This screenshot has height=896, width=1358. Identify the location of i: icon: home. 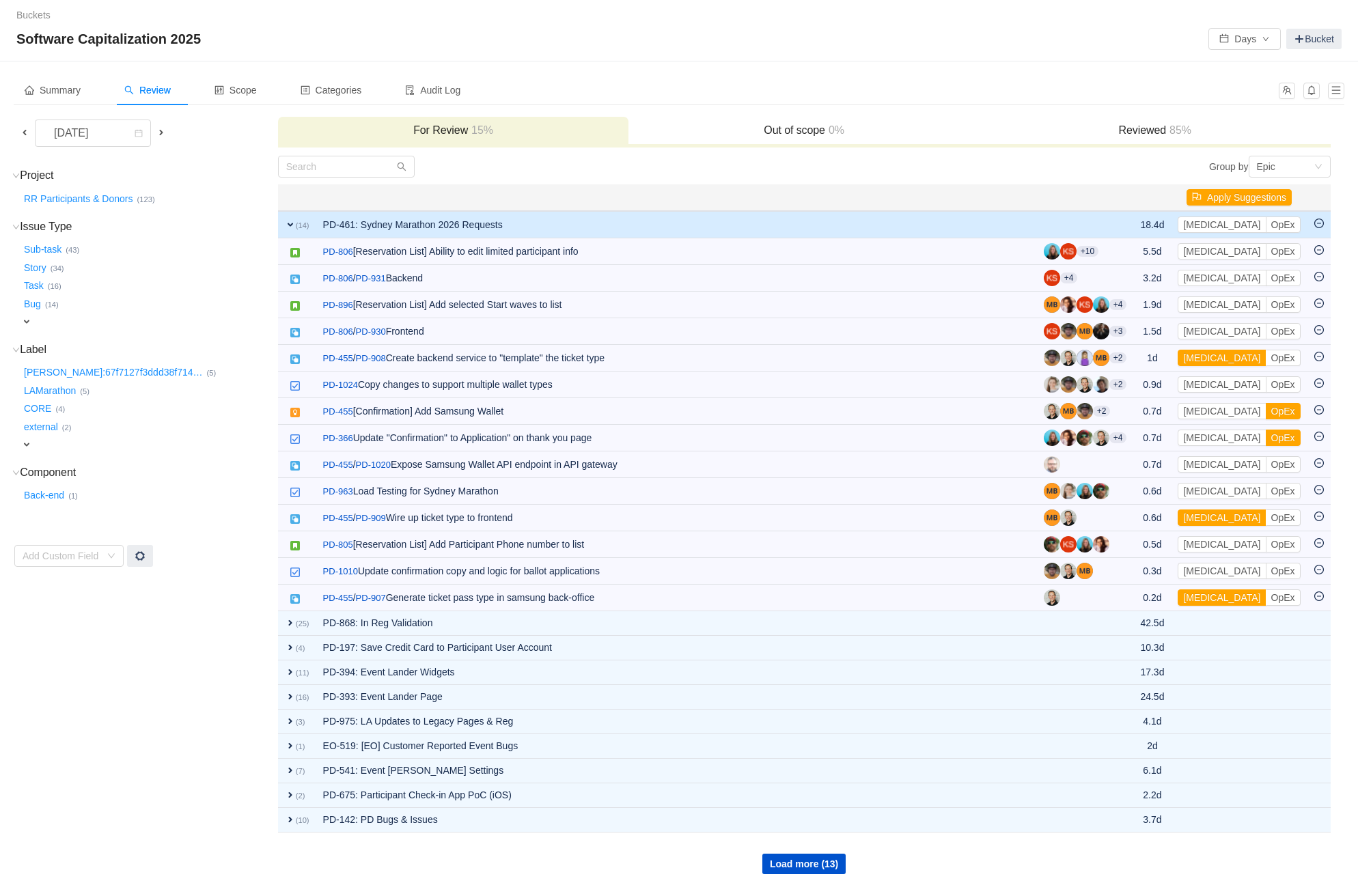
(29, 90).